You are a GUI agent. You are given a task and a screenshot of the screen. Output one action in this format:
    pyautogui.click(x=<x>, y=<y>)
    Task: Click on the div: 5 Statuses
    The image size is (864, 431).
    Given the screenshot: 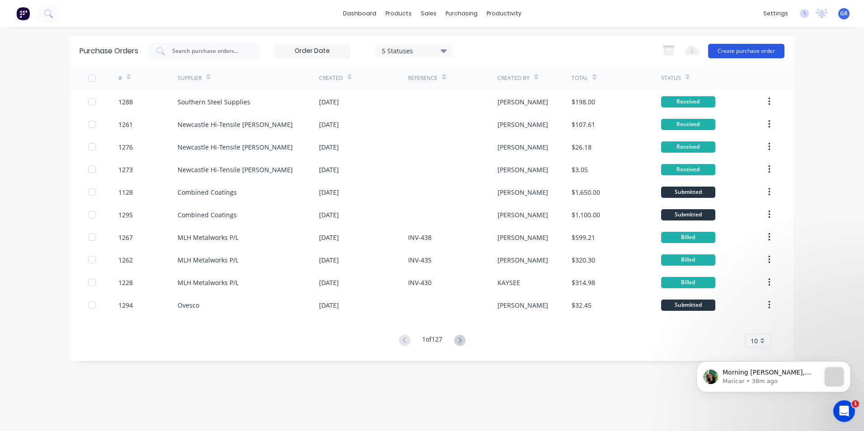 What is the action you would take?
    pyautogui.click(x=414, y=50)
    